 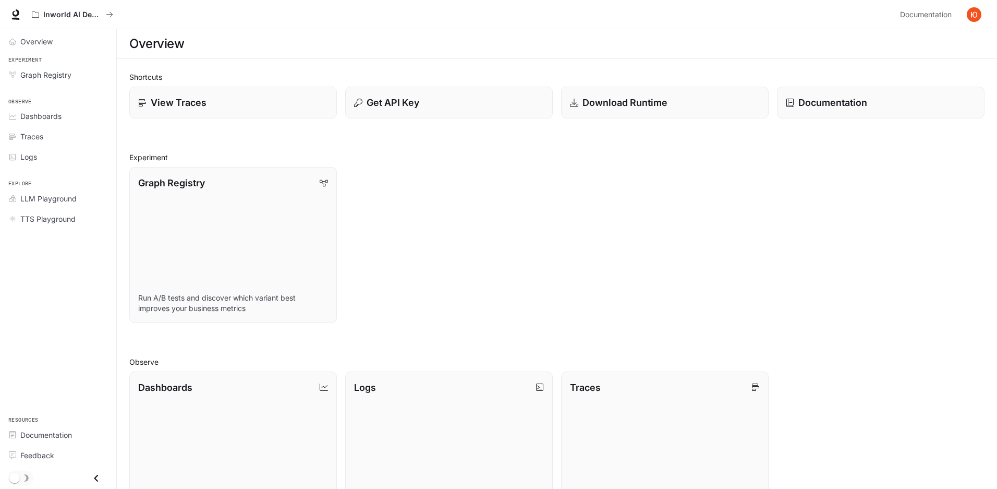 I want to click on button: Get API Key, so click(x=449, y=102).